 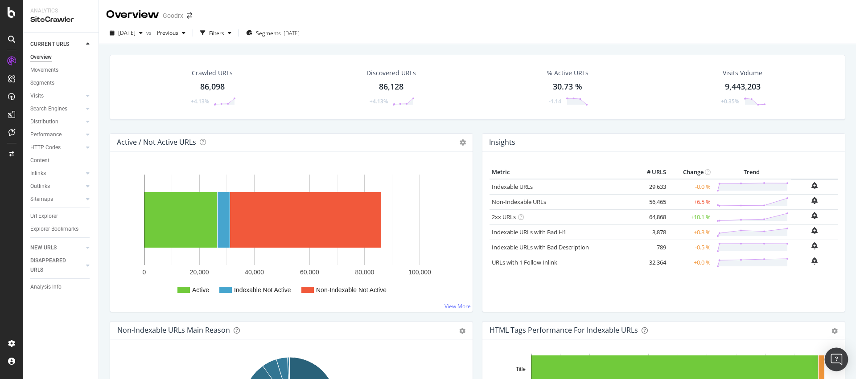 I want to click on a: Indexable URLs, so click(x=512, y=187).